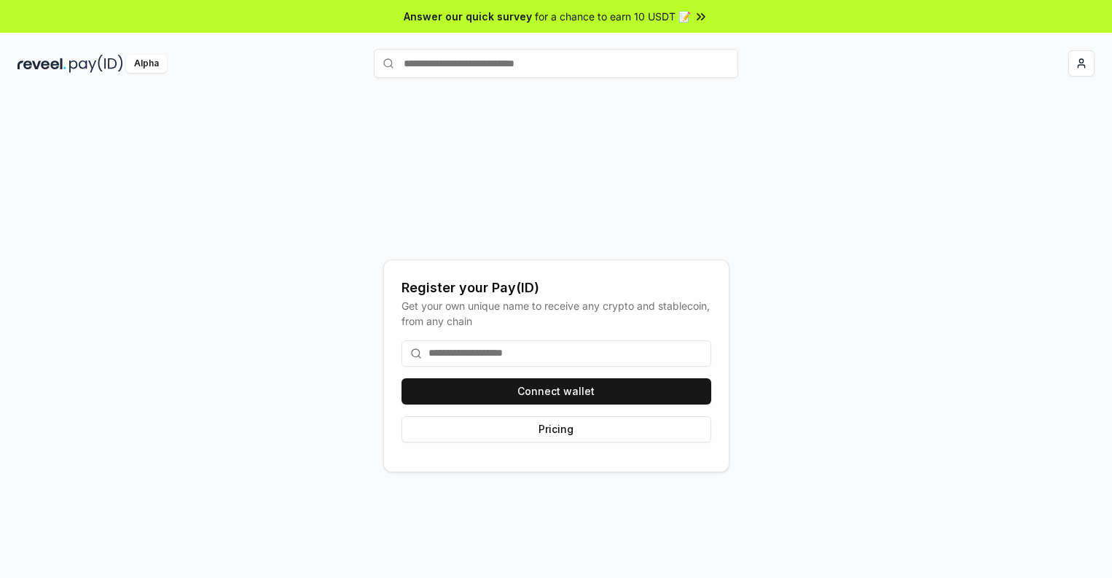  What do you see at coordinates (468, 16) in the screenshot?
I see `span: Answer our quick survey` at bounding box center [468, 16].